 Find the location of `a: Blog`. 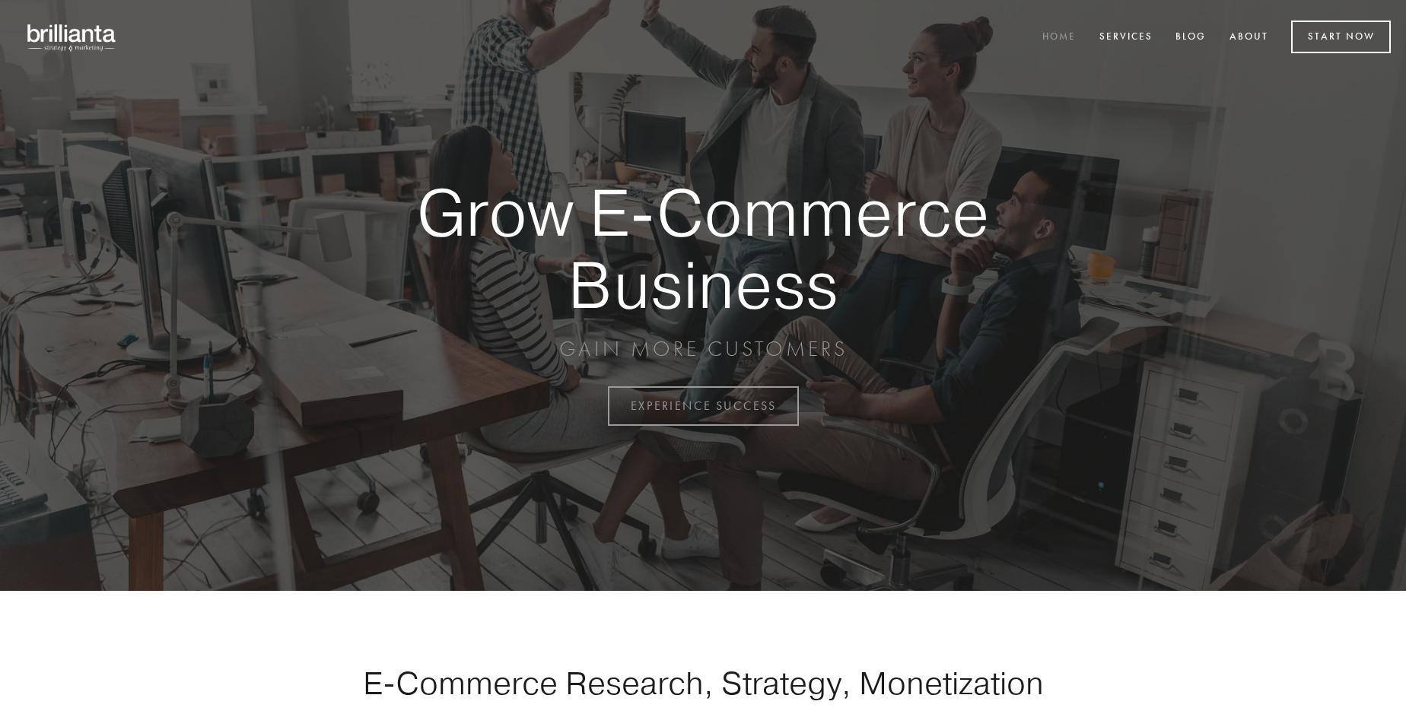

a: Blog is located at coordinates (1191, 37).